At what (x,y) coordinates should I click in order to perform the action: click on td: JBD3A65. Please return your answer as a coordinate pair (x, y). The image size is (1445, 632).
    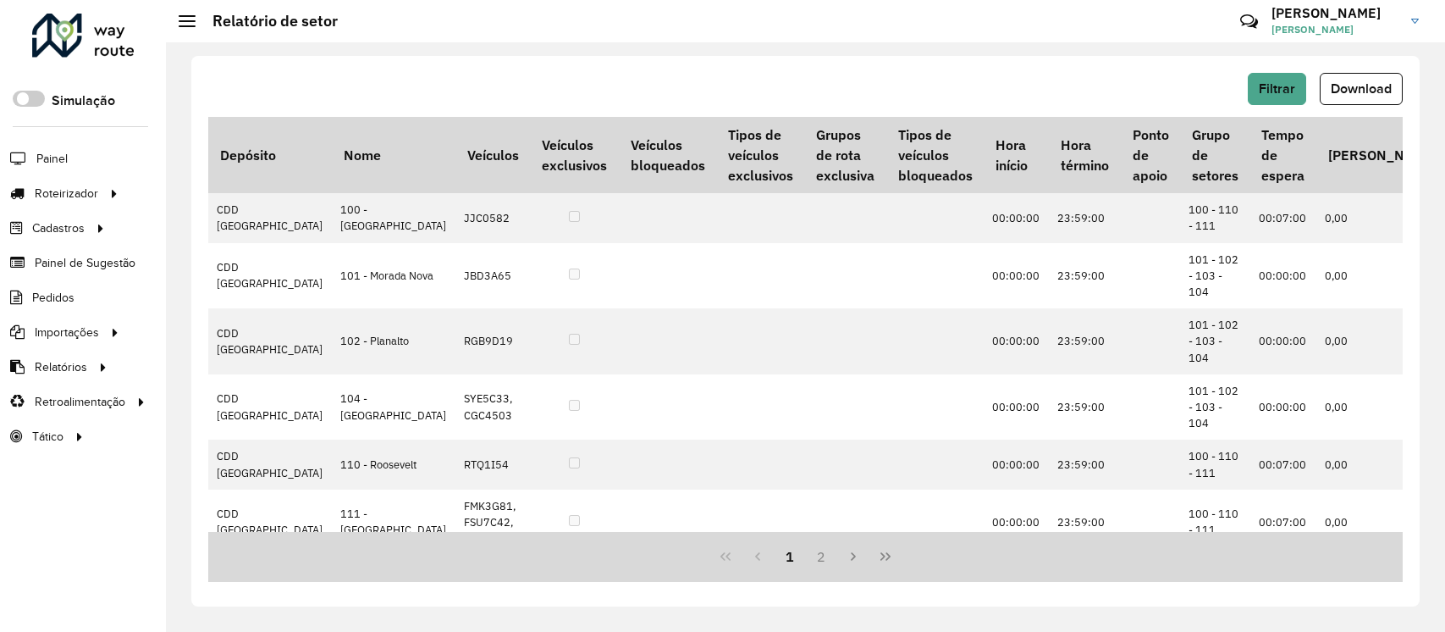
    Looking at the image, I should click on (493, 276).